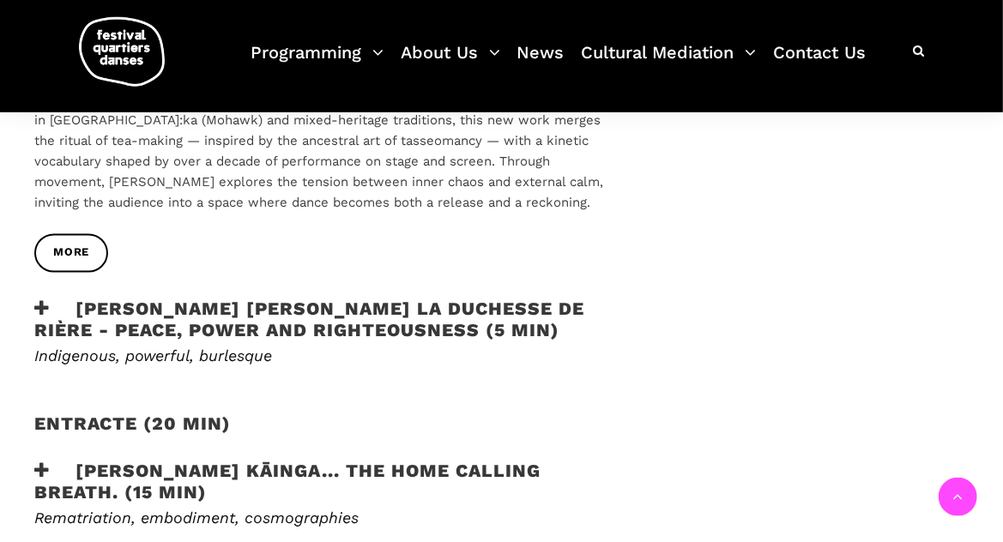 The image size is (1003, 542). Describe the element at coordinates (668, 63) in the screenshot. I see `a: Cultural Mediation` at that location.